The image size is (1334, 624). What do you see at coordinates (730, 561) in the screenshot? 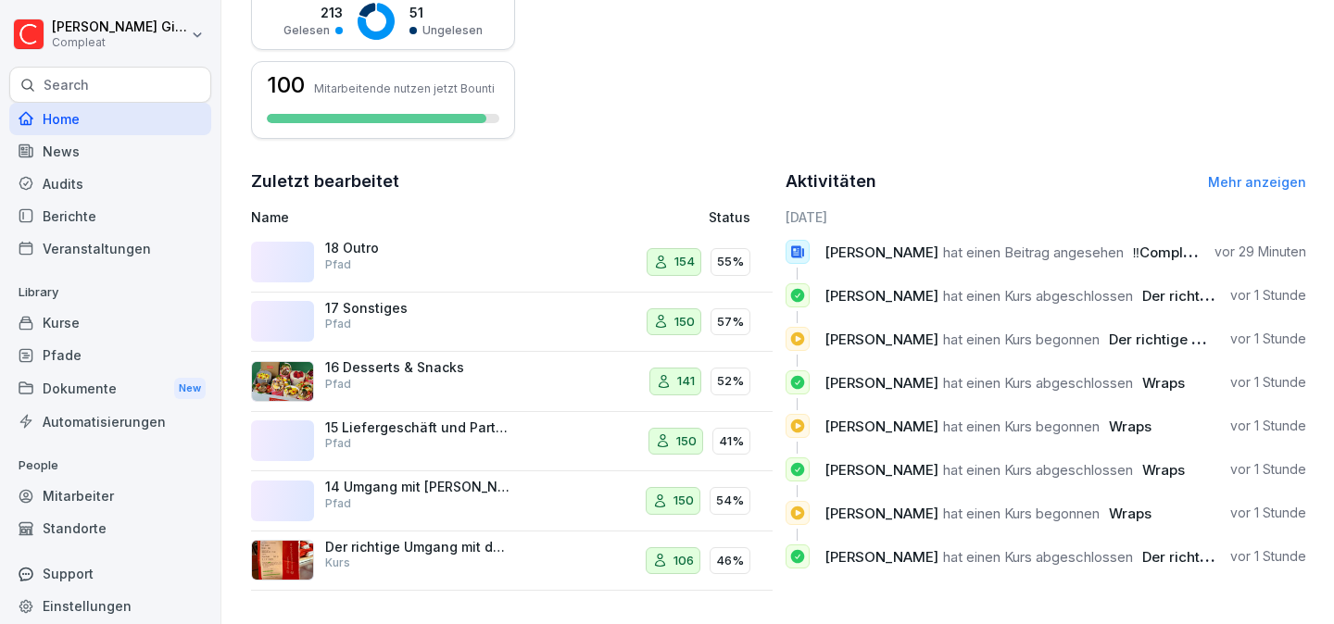
I see `p: 46%` at bounding box center [730, 561].